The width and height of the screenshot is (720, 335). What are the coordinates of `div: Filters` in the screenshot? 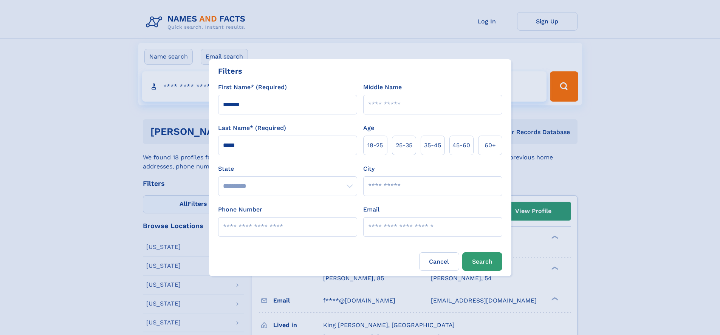 It's located at (230, 71).